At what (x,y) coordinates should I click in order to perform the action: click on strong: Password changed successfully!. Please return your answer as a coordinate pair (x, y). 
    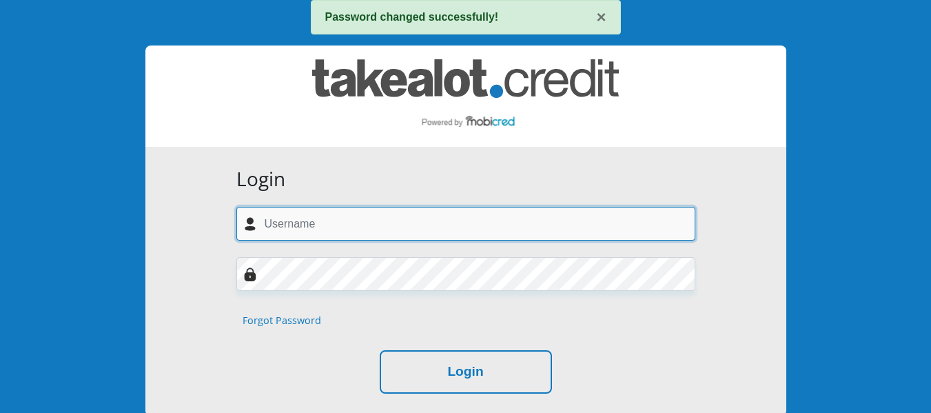
    Looking at the image, I should click on (412, 17).